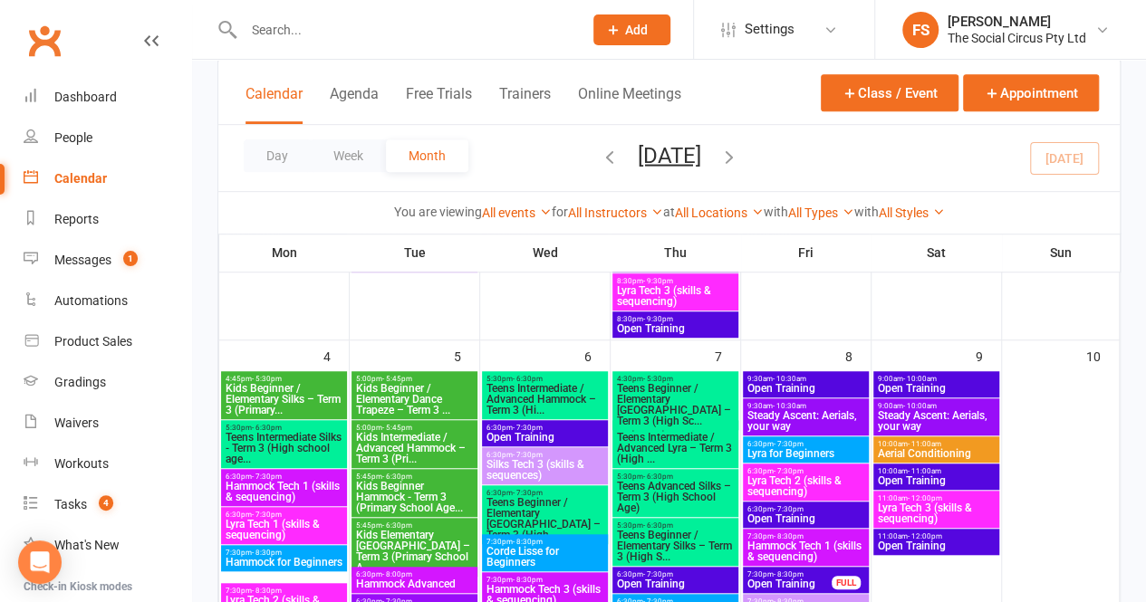 The image size is (1146, 602). I want to click on span: Silks Tech 3 (skills & sequences), so click(544, 470).